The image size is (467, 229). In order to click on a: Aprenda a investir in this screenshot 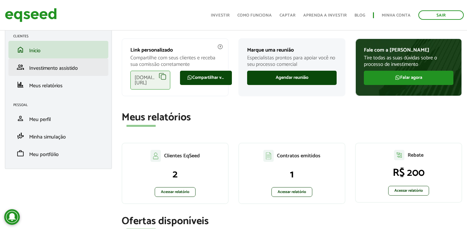, I will do `click(325, 15)`.